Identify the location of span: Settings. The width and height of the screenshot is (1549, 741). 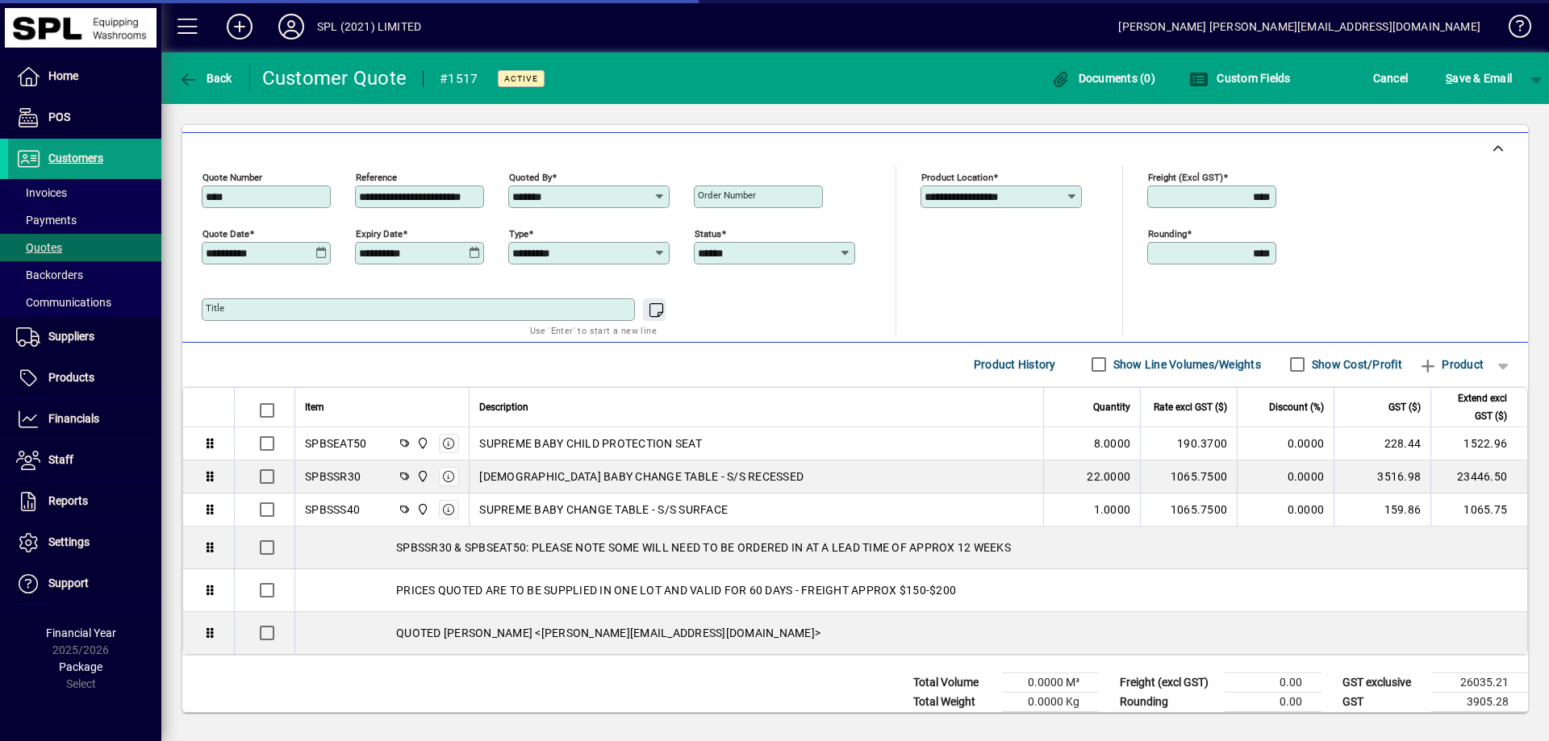
(69, 542).